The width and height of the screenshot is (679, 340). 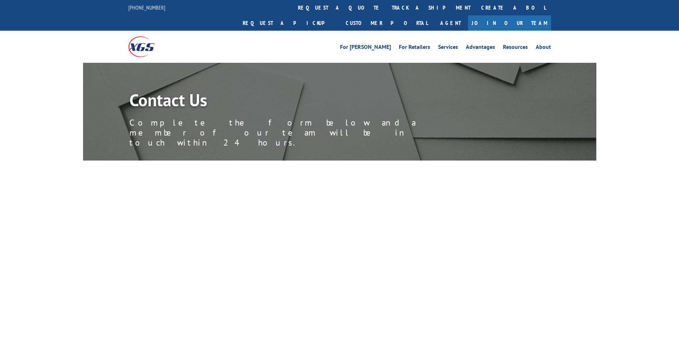 I want to click on a: About, so click(x=543, y=48).